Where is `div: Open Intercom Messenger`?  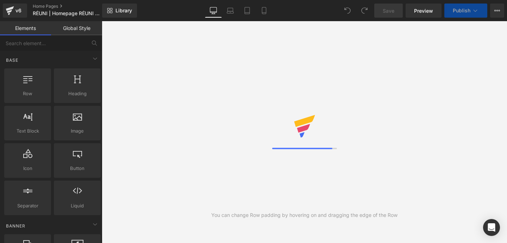 div: Open Intercom Messenger is located at coordinates (492, 227).